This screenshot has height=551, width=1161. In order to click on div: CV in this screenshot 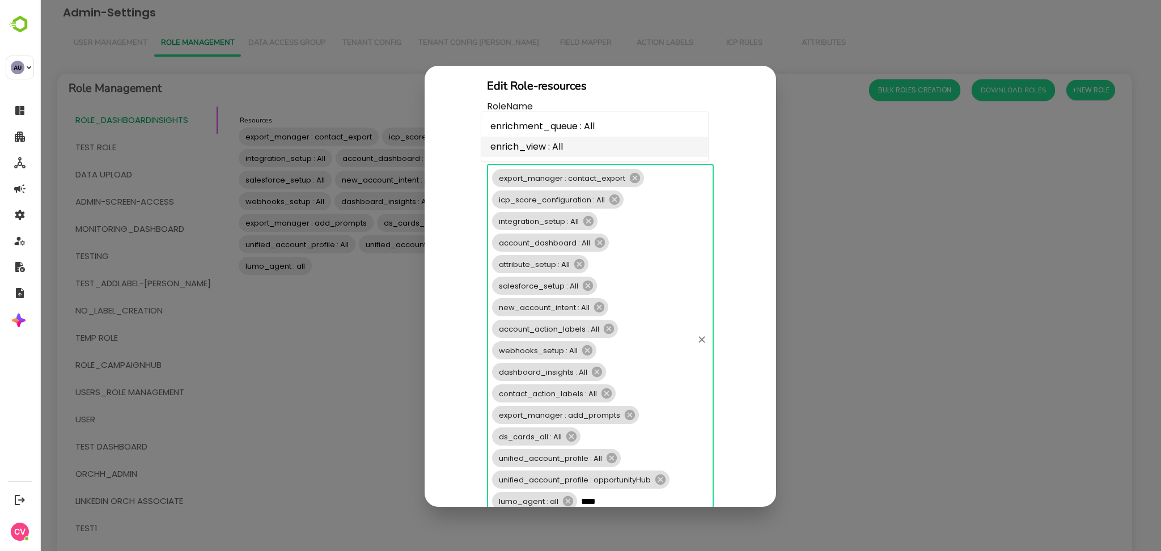, I will do `click(20, 532)`.